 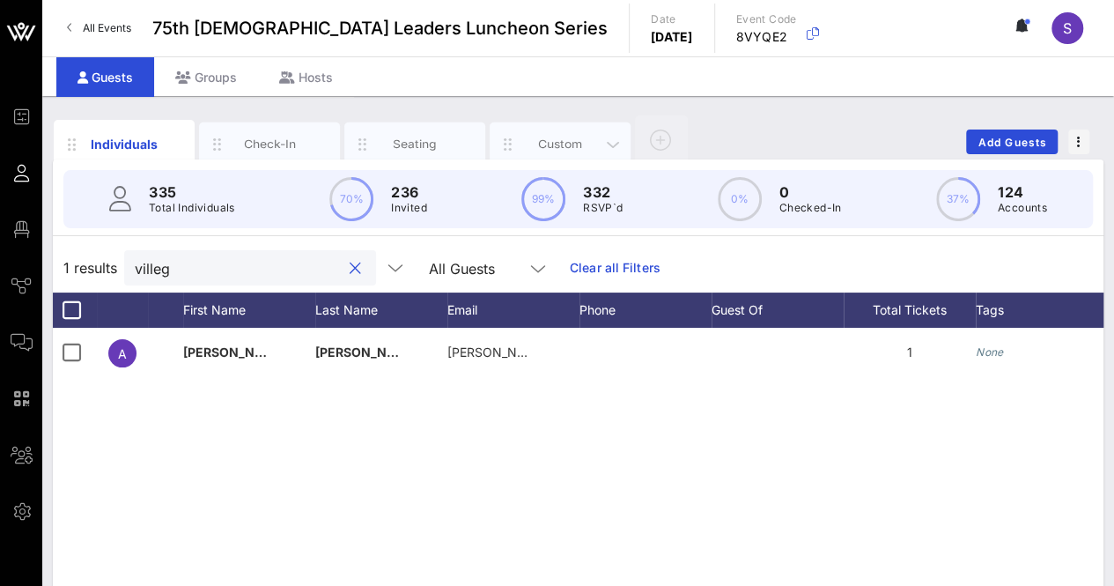 I want to click on div: Seating, so click(x=415, y=144).